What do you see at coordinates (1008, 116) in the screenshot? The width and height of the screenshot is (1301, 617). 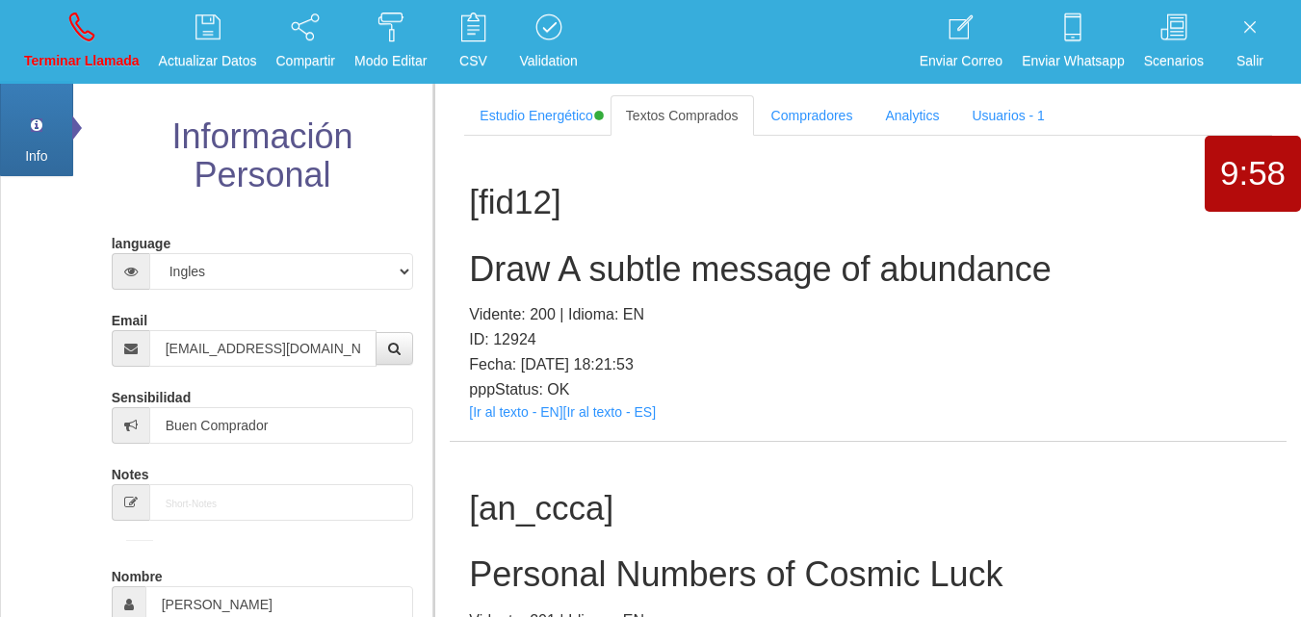 I see `a: Usuarios - 1` at bounding box center [1008, 116].